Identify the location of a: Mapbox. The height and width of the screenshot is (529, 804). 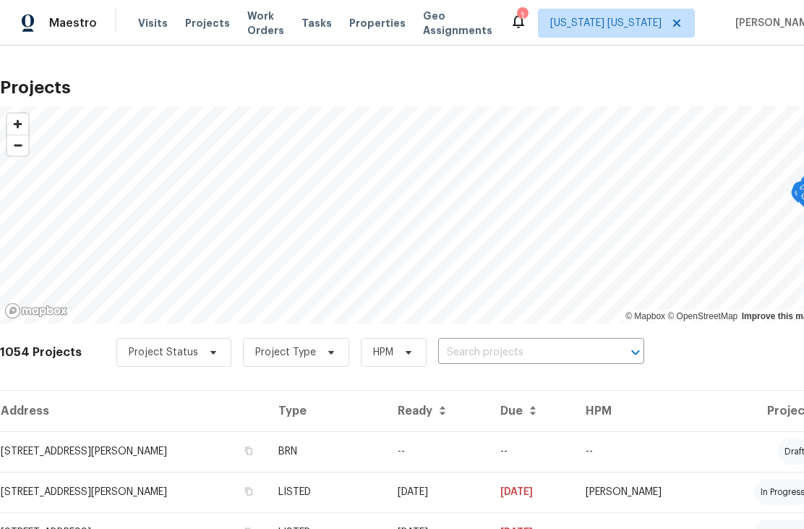
(645, 316).